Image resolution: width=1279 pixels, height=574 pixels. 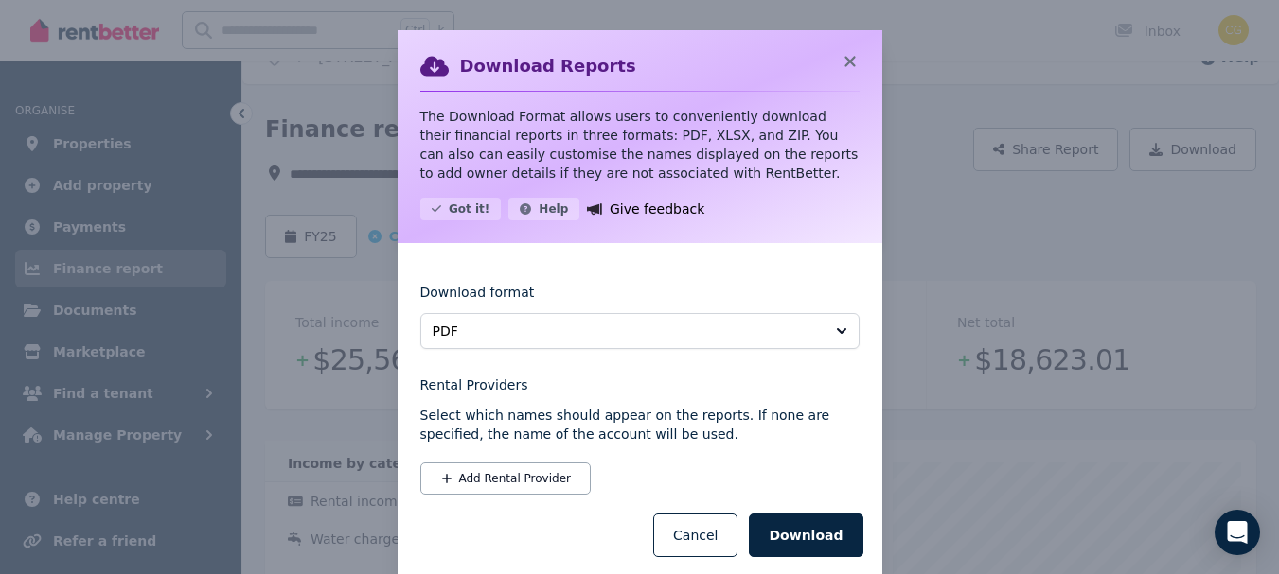 What do you see at coordinates (640, 385) in the screenshot?
I see `legend: Rental Providers` at bounding box center [640, 385].